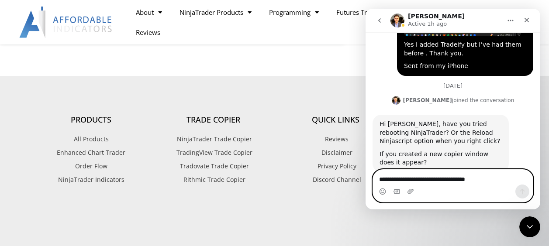 This screenshot has width=549, height=246. Describe the element at coordinates (91, 139) in the screenshot. I see `span: All Products` at that location.